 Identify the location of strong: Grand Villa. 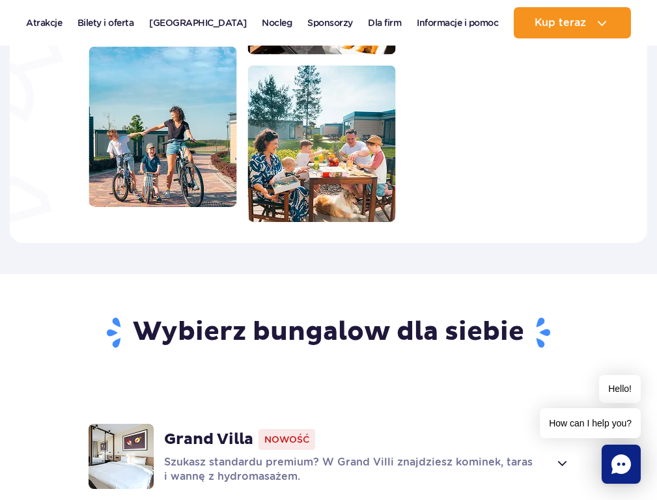
(208, 439).